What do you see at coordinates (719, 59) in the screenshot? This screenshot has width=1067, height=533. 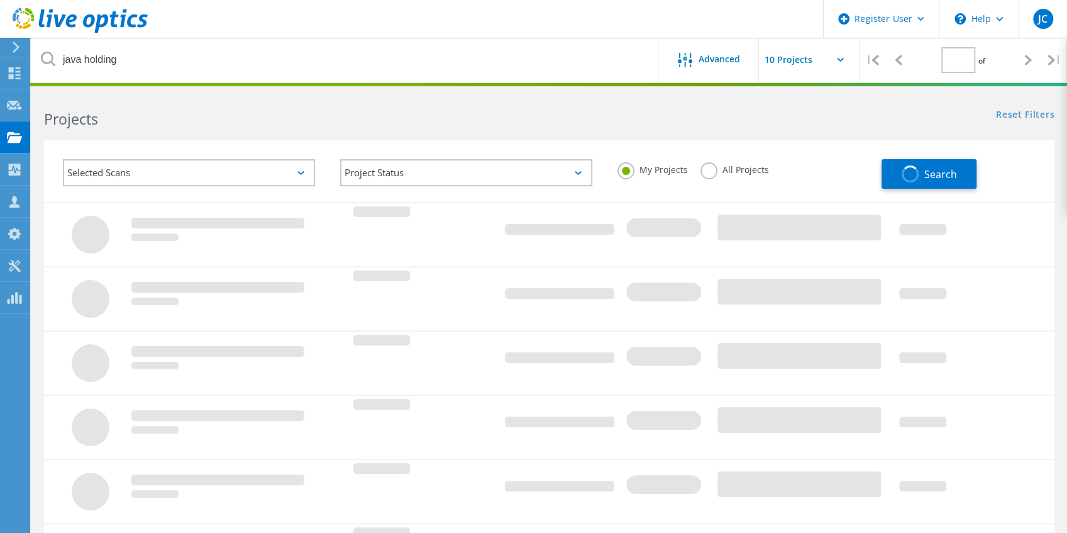 I see `span: Advanced` at bounding box center [719, 59].